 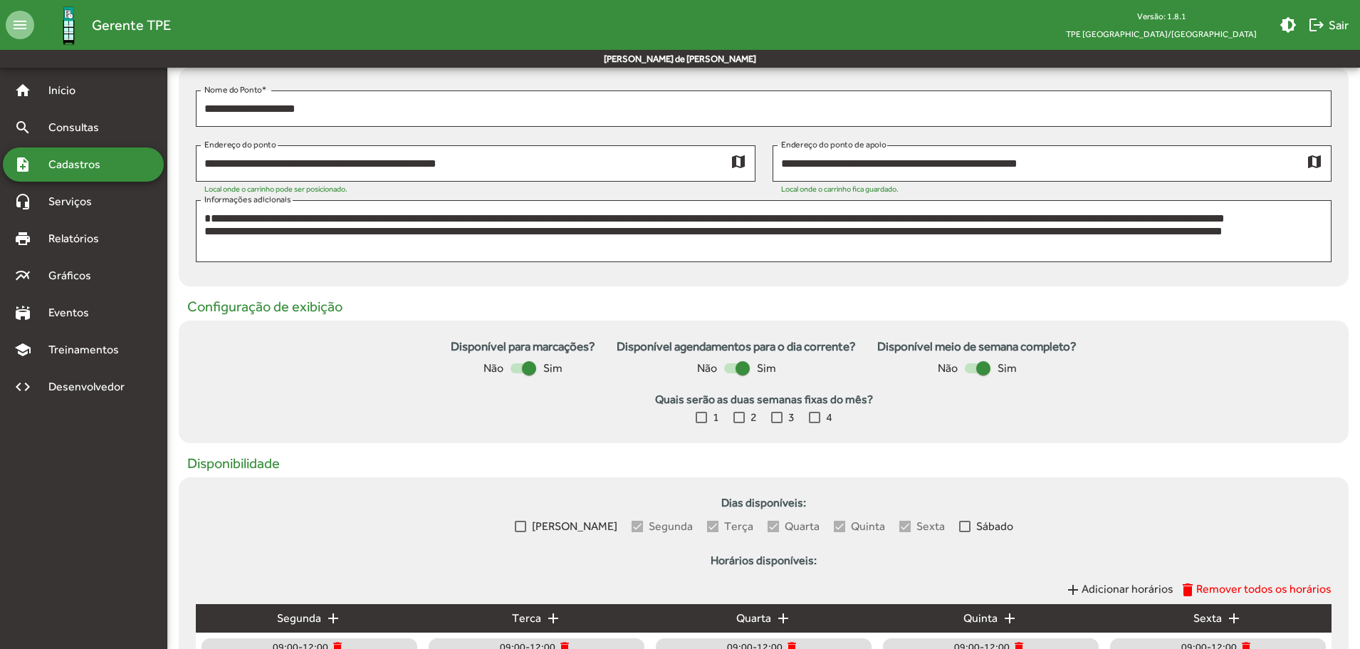 I want to click on span: Terça, so click(x=738, y=526).